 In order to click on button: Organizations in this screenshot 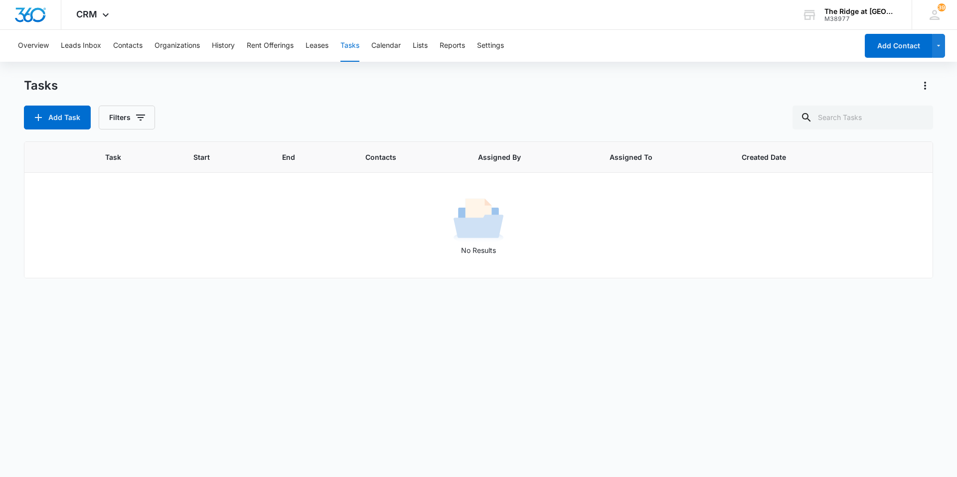, I will do `click(177, 46)`.